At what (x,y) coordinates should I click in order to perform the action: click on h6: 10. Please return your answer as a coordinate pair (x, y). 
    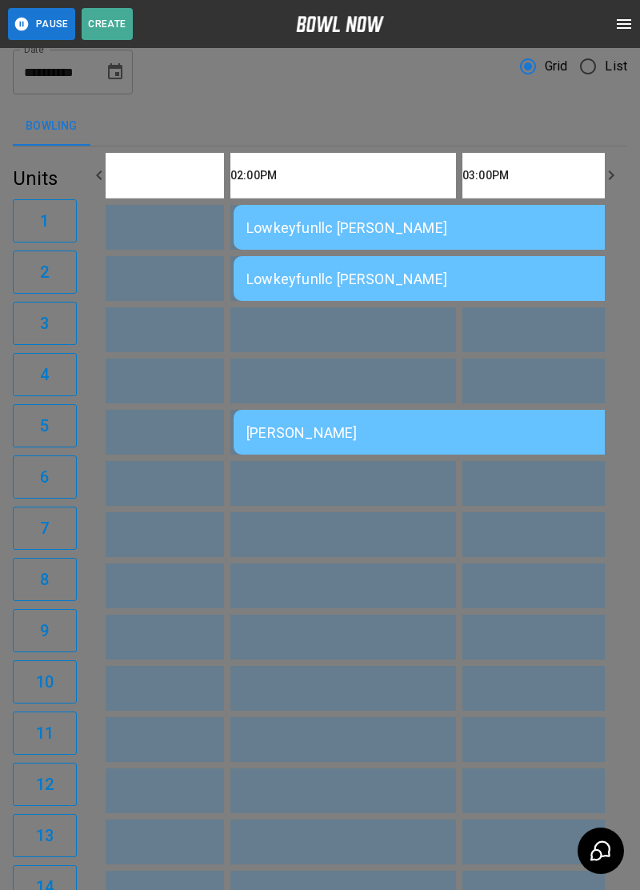
    Looking at the image, I should click on (45, 682).